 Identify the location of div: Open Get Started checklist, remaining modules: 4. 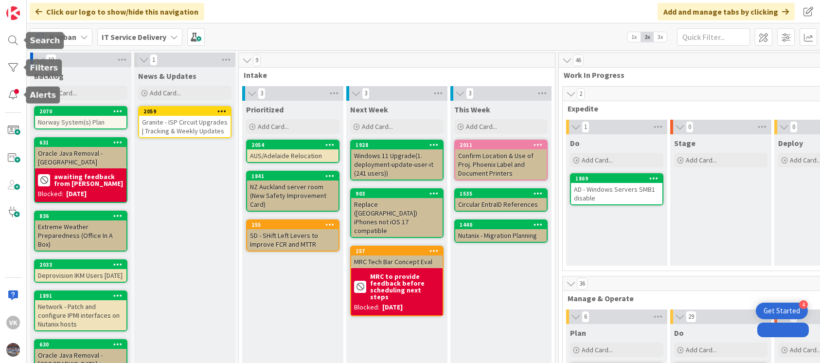
(782, 311).